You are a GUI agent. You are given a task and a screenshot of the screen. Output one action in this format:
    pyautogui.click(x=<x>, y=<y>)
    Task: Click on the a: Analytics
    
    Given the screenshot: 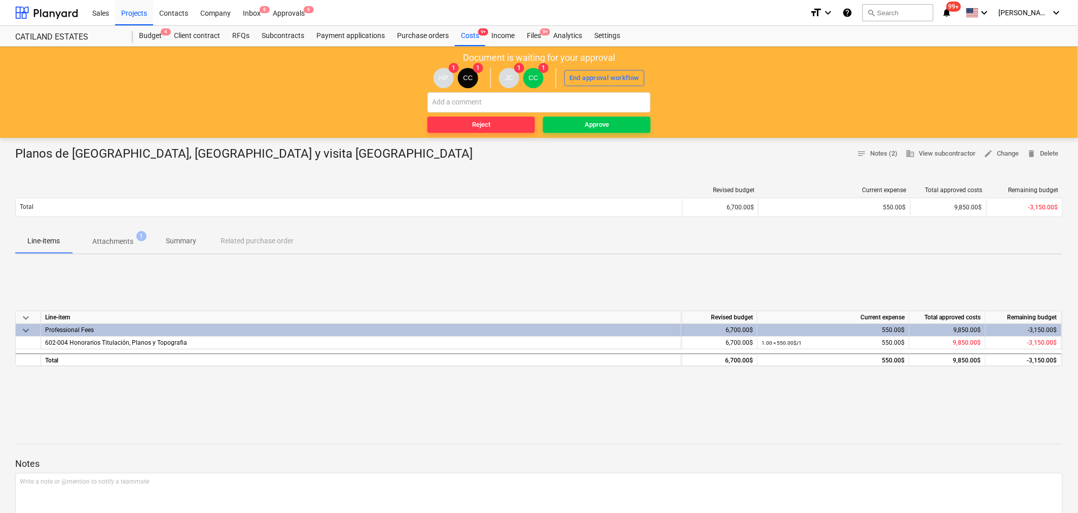 What is the action you would take?
    pyautogui.click(x=567, y=36)
    